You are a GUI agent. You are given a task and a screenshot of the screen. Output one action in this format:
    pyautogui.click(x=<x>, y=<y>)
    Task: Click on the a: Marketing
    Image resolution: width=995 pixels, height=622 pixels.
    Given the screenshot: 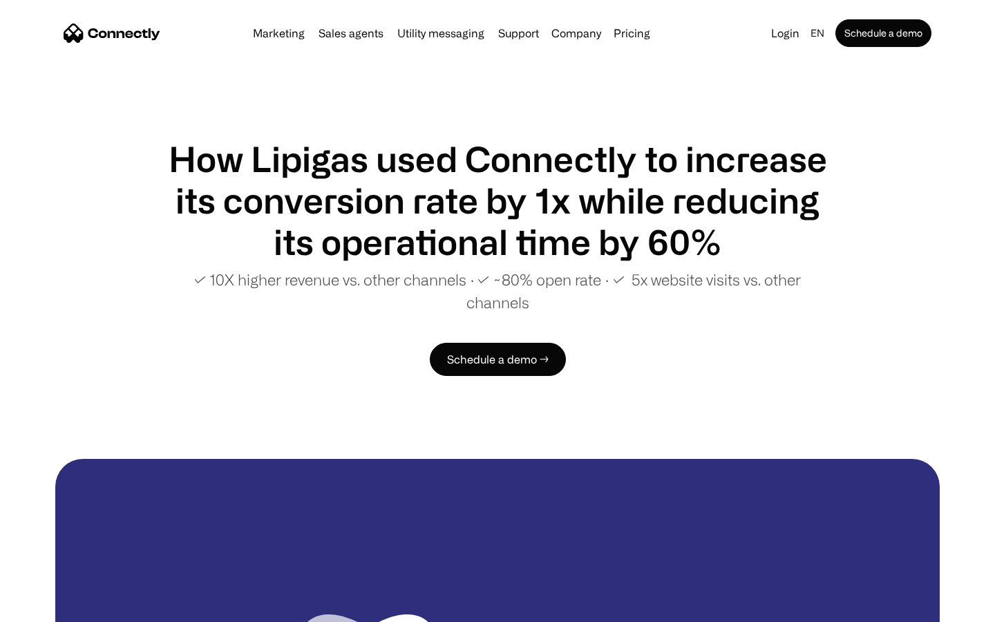 What is the action you would take?
    pyautogui.click(x=279, y=33)
    